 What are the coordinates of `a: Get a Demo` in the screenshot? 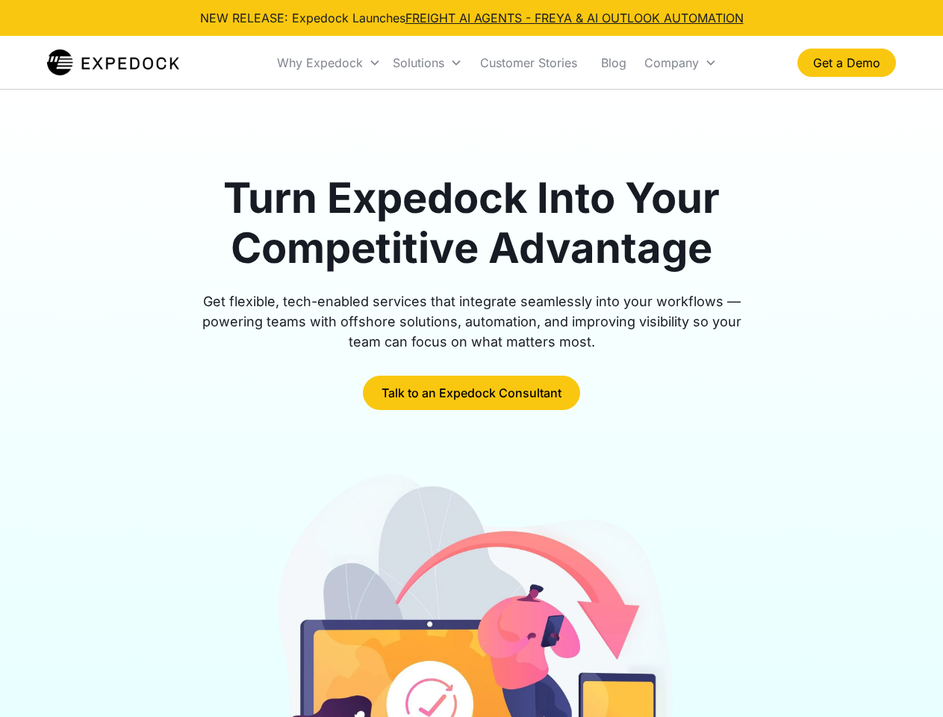 It's located at (847, 63).